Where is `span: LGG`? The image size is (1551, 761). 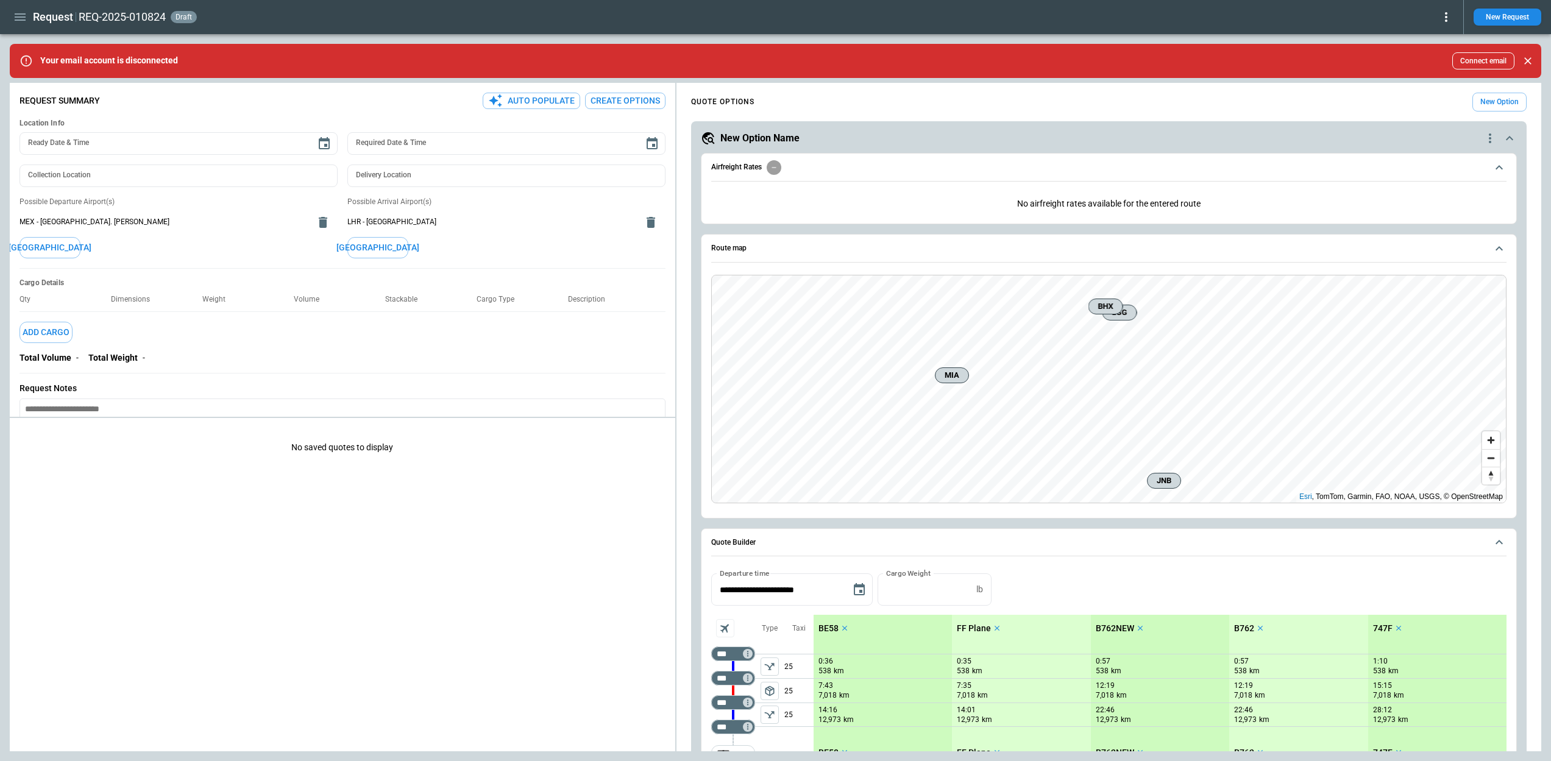
span: LGG is located at coordinates (1119, 313).